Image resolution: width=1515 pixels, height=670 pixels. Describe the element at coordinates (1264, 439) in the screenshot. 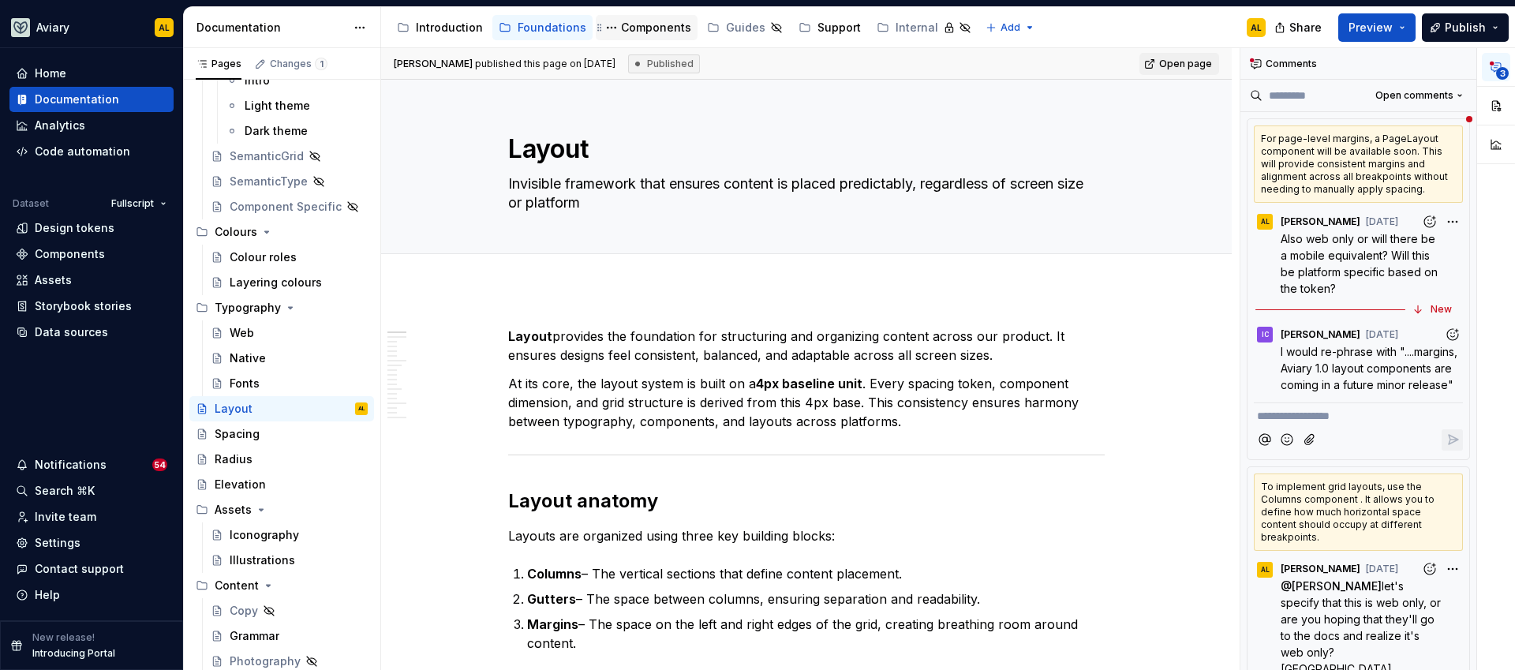

I see `button: Mention someone` at that location.